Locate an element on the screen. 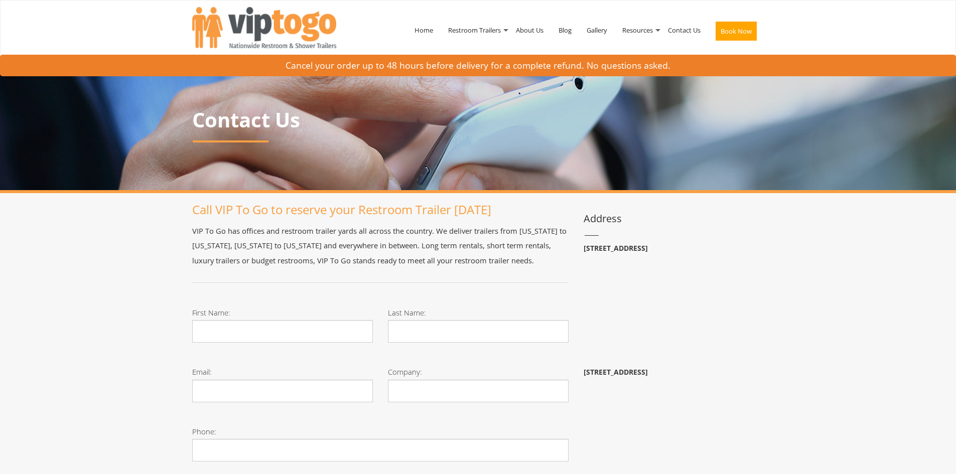  a: Restroom Trailers is located at coordinates (474, 30).